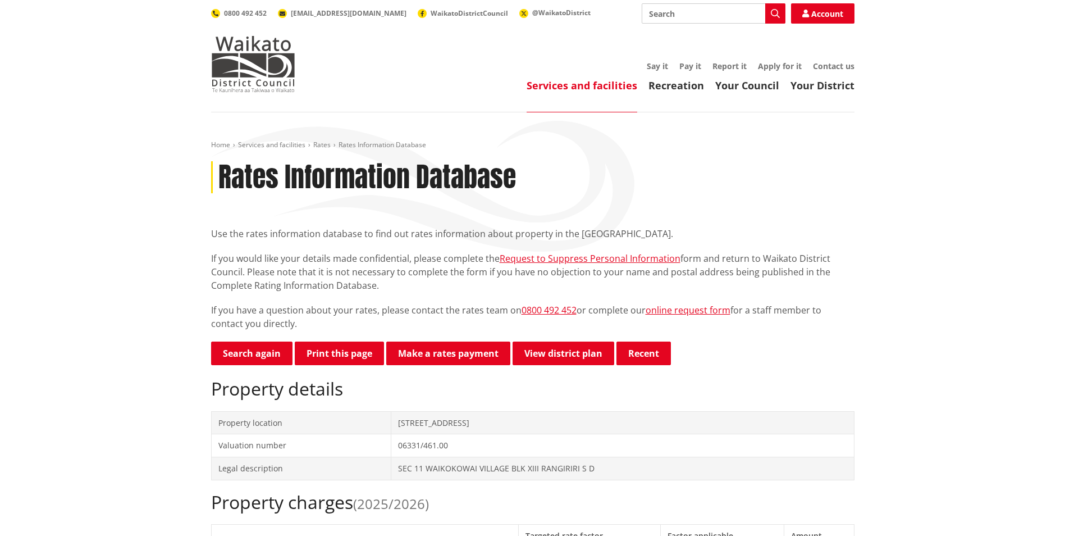  What do you see at coordinates (301, 468) in the screenshot?
I see `td: Legal description` at bounding box center [301, 468].